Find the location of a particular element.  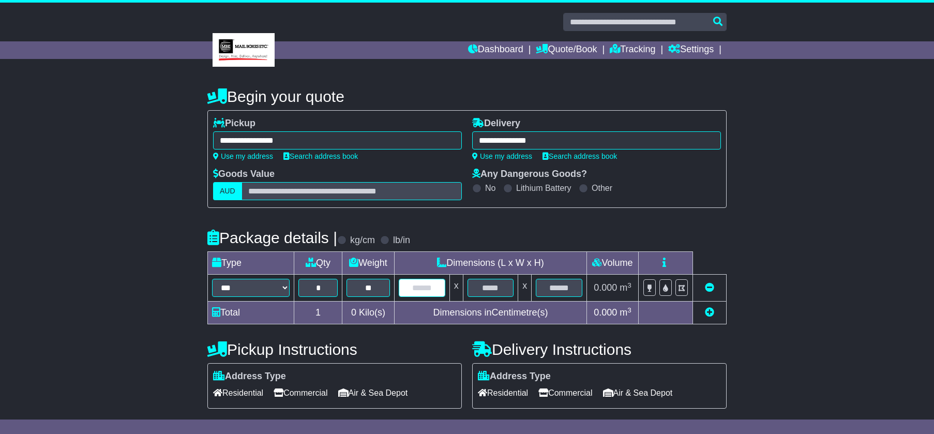

a: Quote/Book is located at coordinates (566, 50).